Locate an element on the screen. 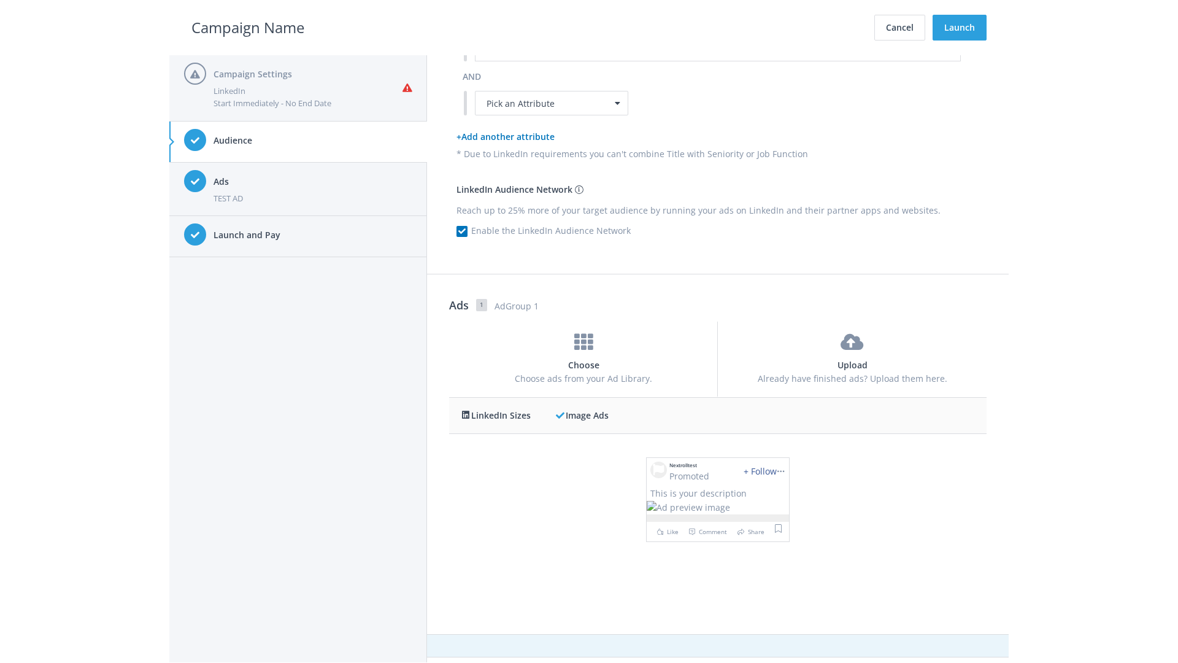 The image size is (1178, 663). button: ChooseChoose ads from your Ad Library. is located at coordinates (584, 359).